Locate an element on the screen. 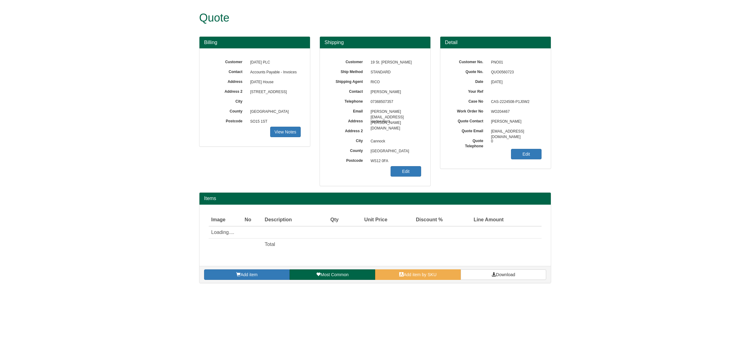 The height and width of the screenshot is (364, 741). label: Quote Email is located at coordinates (468, 130).